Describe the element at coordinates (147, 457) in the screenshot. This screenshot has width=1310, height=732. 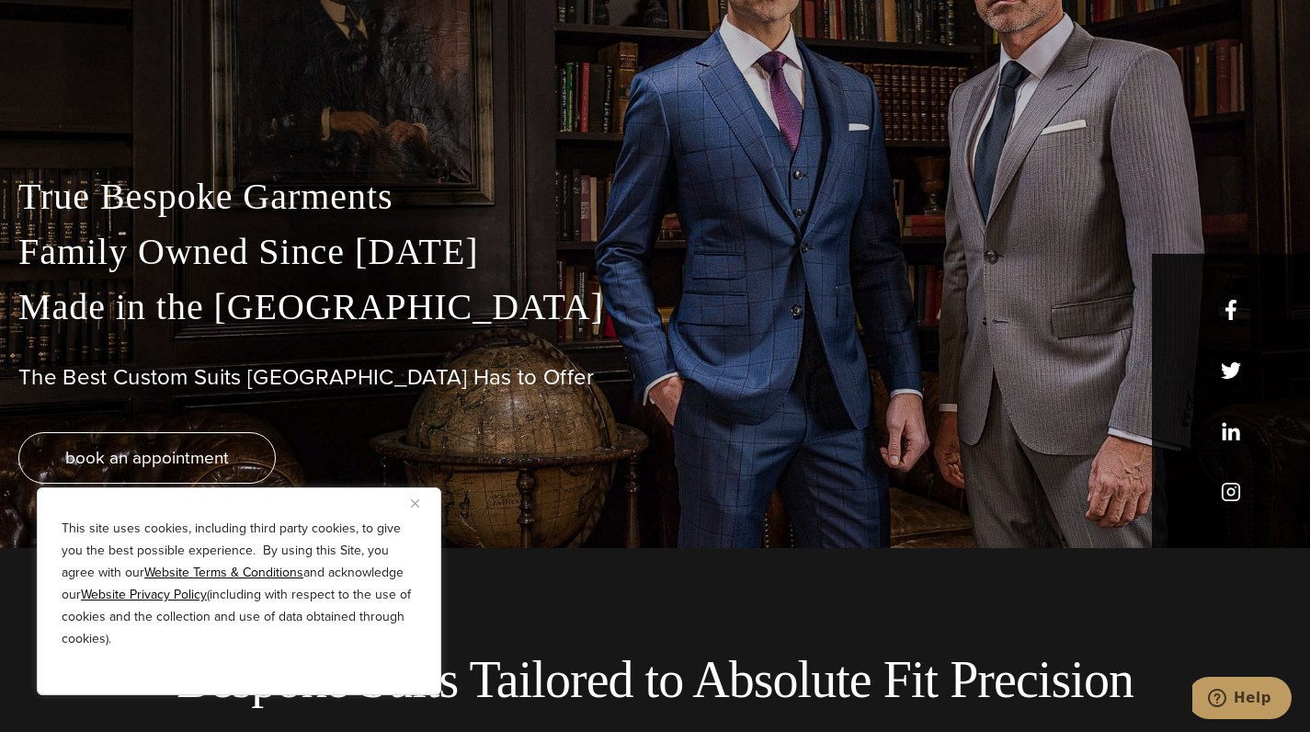
I see `span: book an appointment` at that location.